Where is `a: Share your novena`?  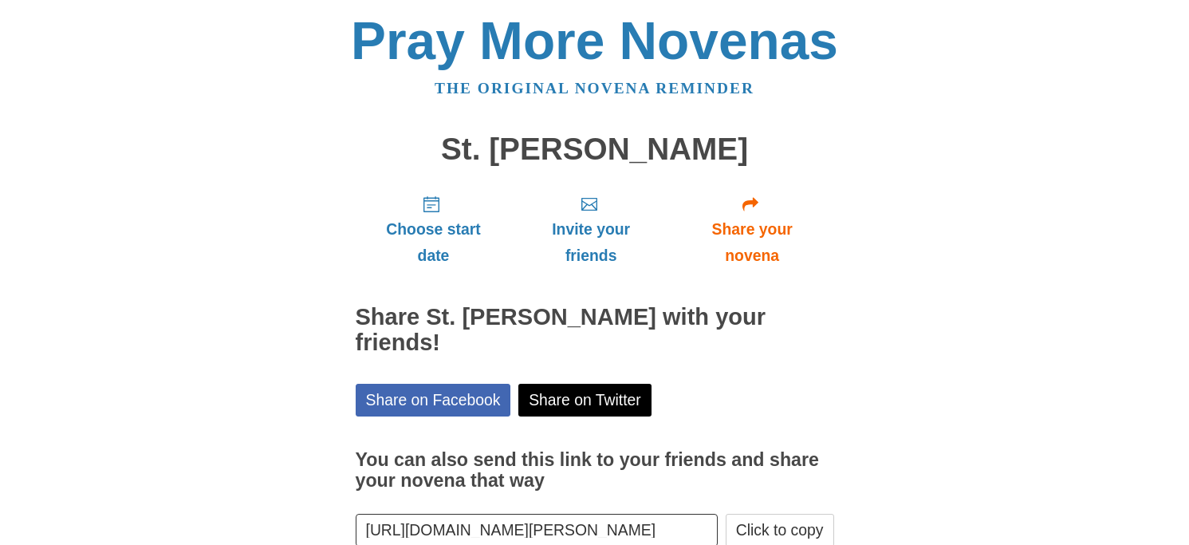
a: Share your novena is located at coordinates (752, 229).